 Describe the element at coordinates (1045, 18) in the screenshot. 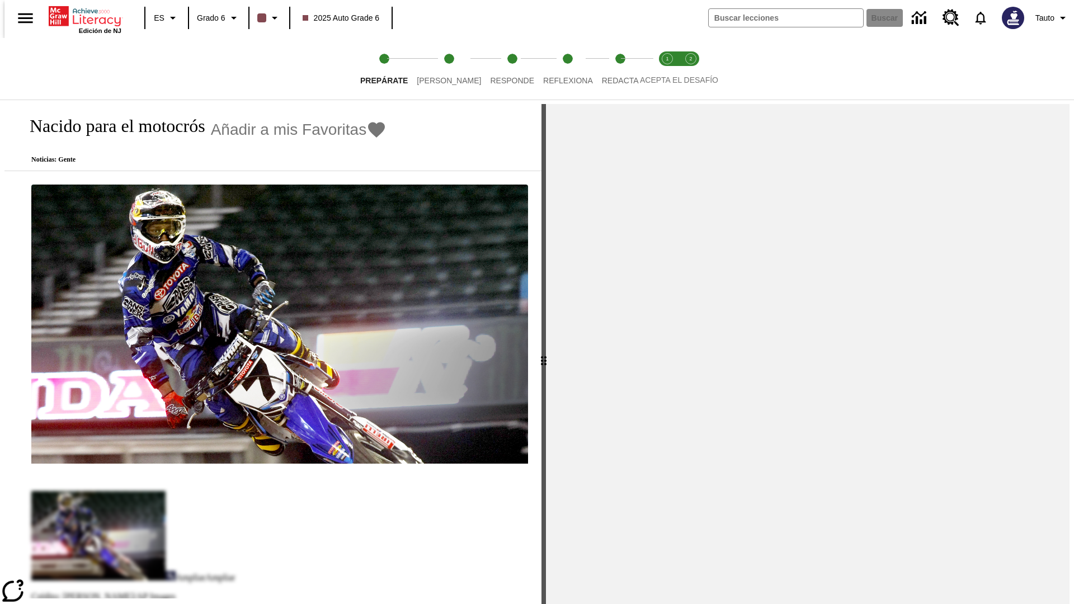

I see `span: Tauto` at that location.